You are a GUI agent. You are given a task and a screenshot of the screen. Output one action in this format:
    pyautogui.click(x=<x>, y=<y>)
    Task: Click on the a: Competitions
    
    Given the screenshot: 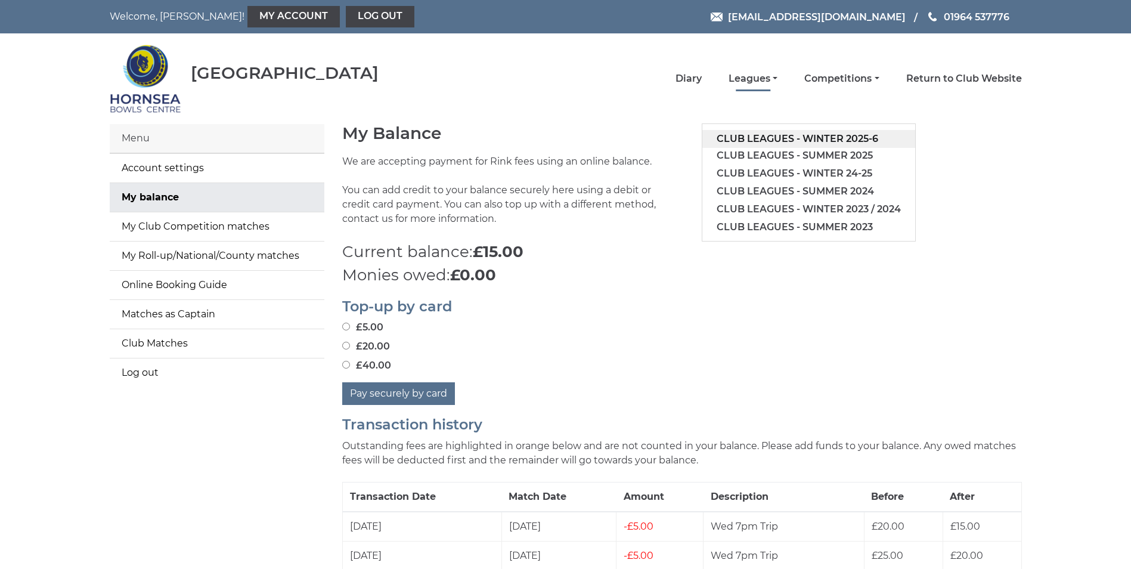 What is the action you would take?
    pyautogui.click(x=841, y=79)
    